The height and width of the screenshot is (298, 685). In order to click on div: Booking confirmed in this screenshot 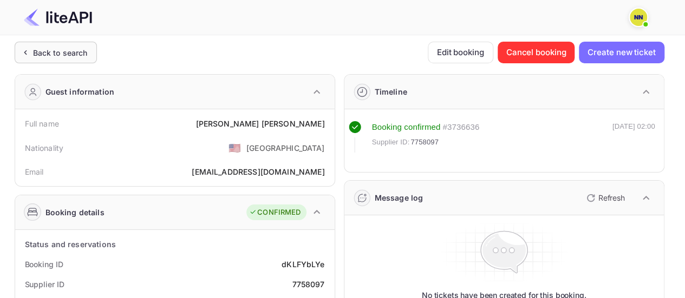, I will do `click(406, 127)`.